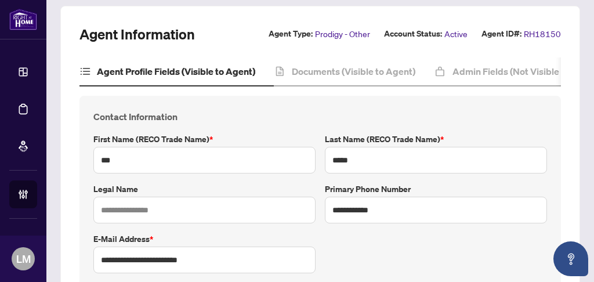 Image resolution: width=594 pixels, height=282 pixels. I want to click on h4: Contact Information, so click(320, 117).